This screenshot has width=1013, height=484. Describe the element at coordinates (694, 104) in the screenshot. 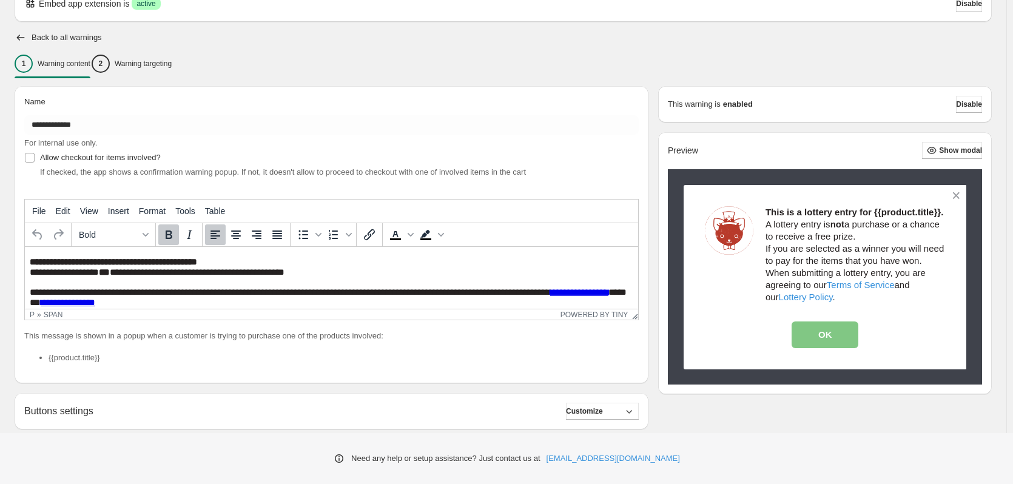

I see `p: This warning is` at that location.